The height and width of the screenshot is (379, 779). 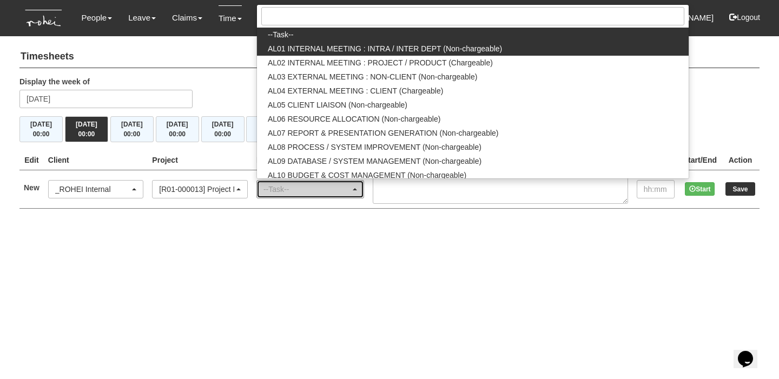 What do you see at coordinates (354, 119) in the screenshot?
I see `span: AL06 RESOURCE ALLOCATION (Non-chargeable)` at bounding box center [354, 119].